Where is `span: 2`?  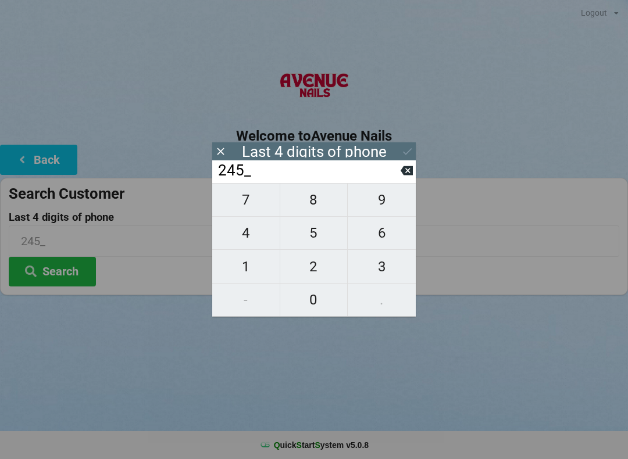
span: 2 is located at coordinates (314, 267).